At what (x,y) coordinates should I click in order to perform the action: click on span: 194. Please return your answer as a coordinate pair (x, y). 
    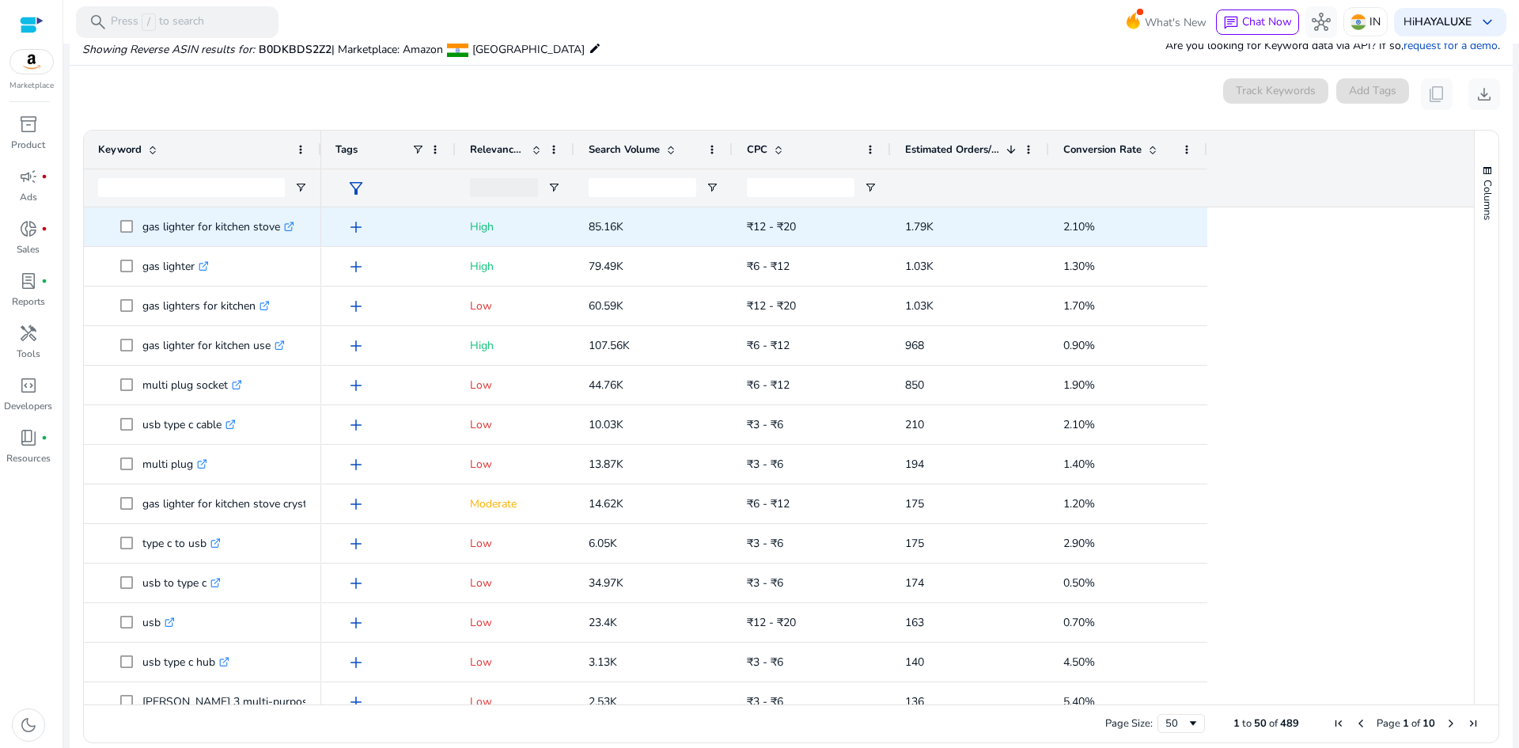
    Looking at the image, I should click on (915, 464).